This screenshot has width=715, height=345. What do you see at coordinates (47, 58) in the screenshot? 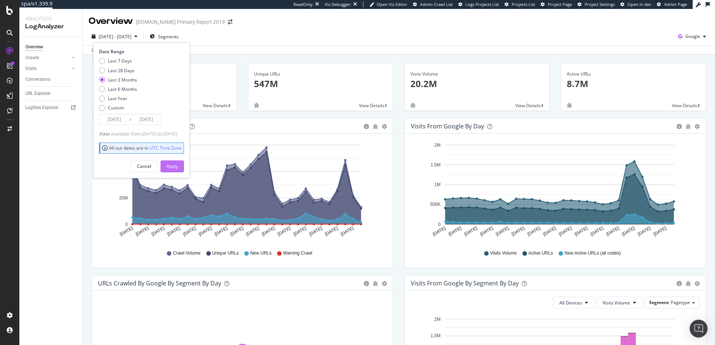
I see `a: Crawls` at bounding box center [47, 58].